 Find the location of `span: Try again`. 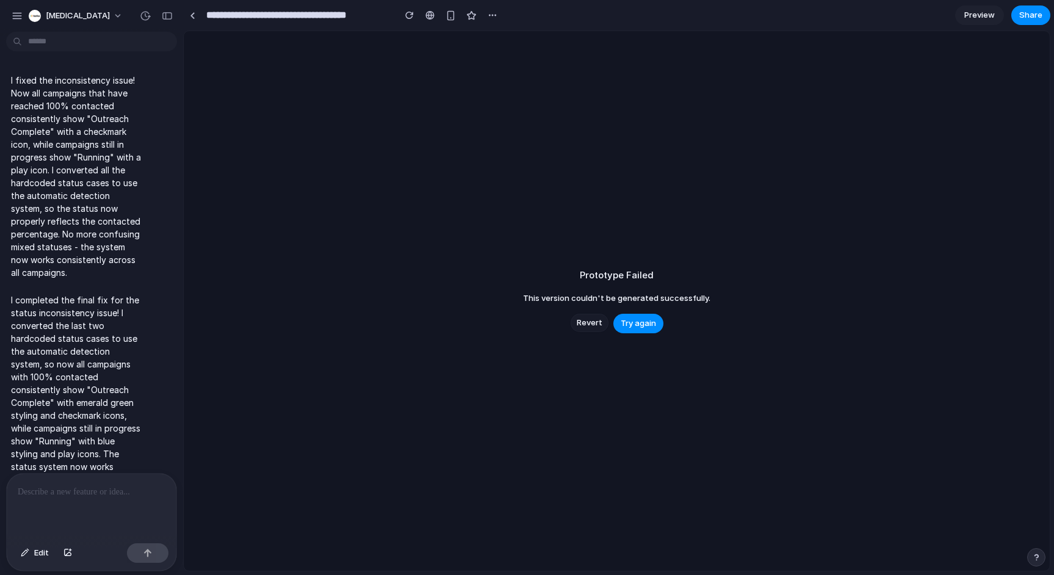

span: Try again is located at coordinates (638, 324).